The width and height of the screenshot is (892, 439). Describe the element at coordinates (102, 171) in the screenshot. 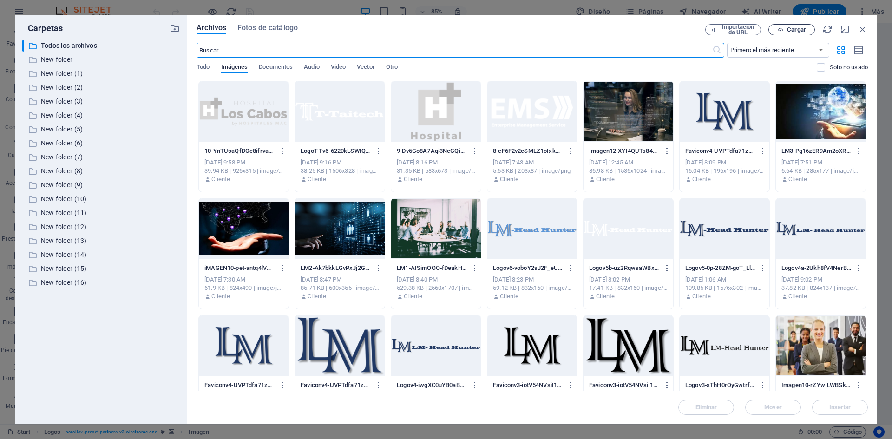

I see `p: New folder (8)` at that location.